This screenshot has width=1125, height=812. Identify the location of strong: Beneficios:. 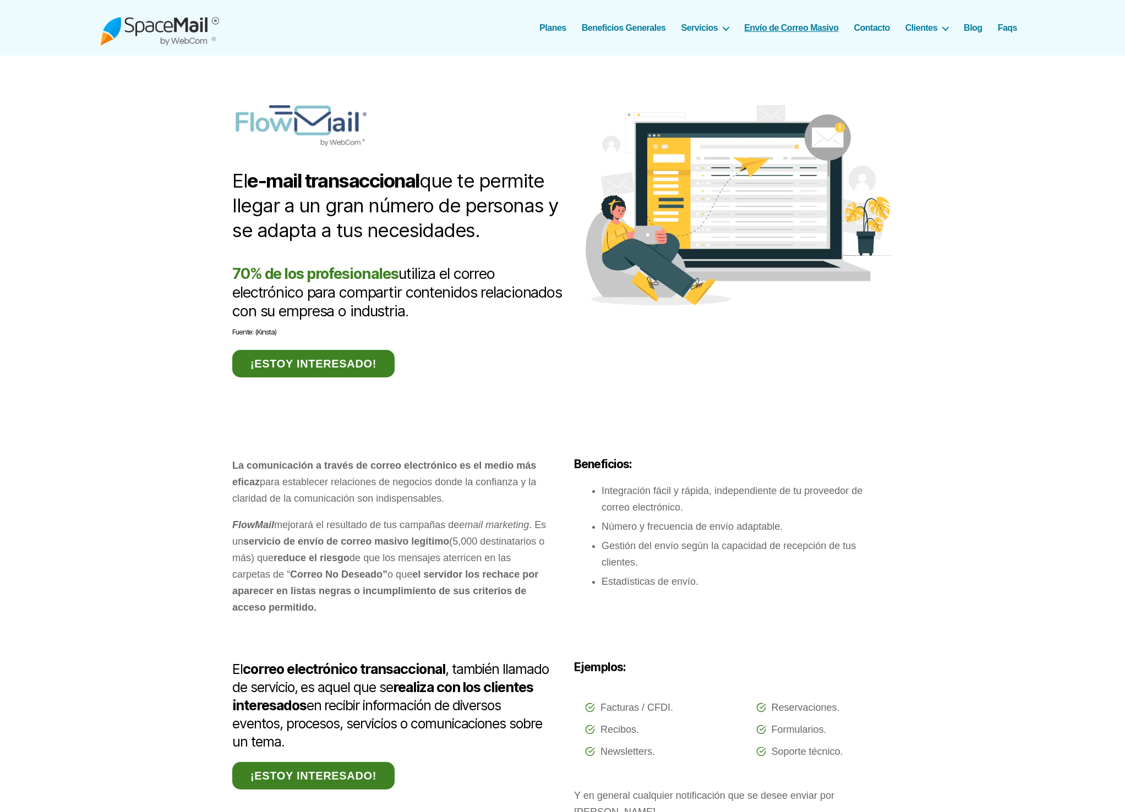
(603, 464).